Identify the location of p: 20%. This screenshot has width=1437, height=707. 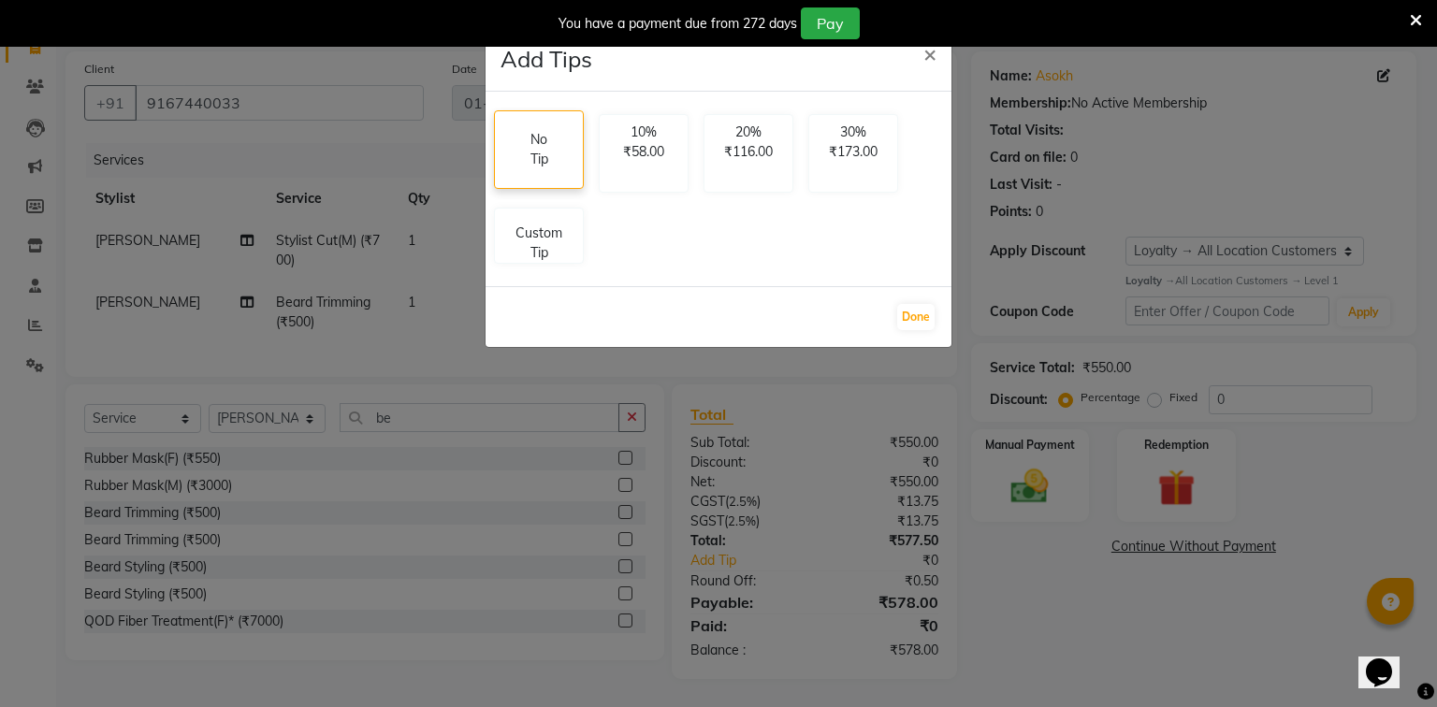
(748, 132).